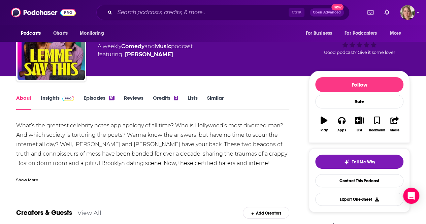 This screenshot has width=426, height=224. What do you see at coordinates (60, 33) in the screenshot?
I see `a: Charts` at bounding box center [60, 33].